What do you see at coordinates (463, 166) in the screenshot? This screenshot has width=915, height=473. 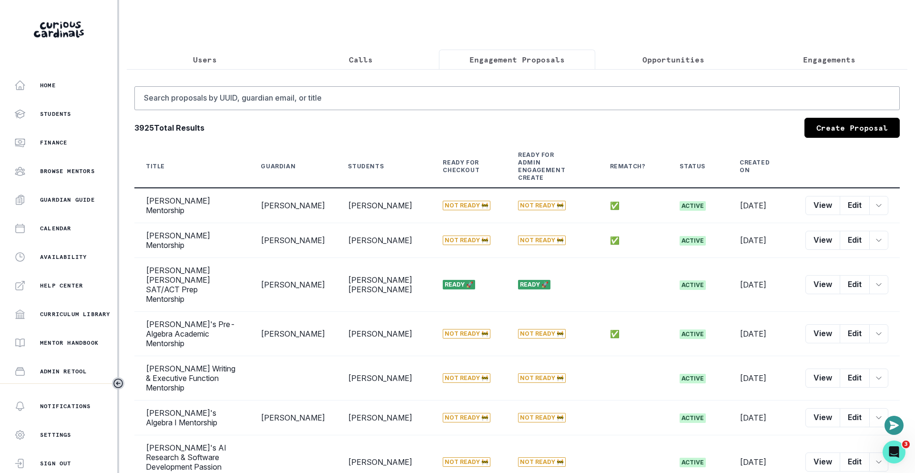 I see `div: Ready for Checkout` at bounding box center [463, 166].